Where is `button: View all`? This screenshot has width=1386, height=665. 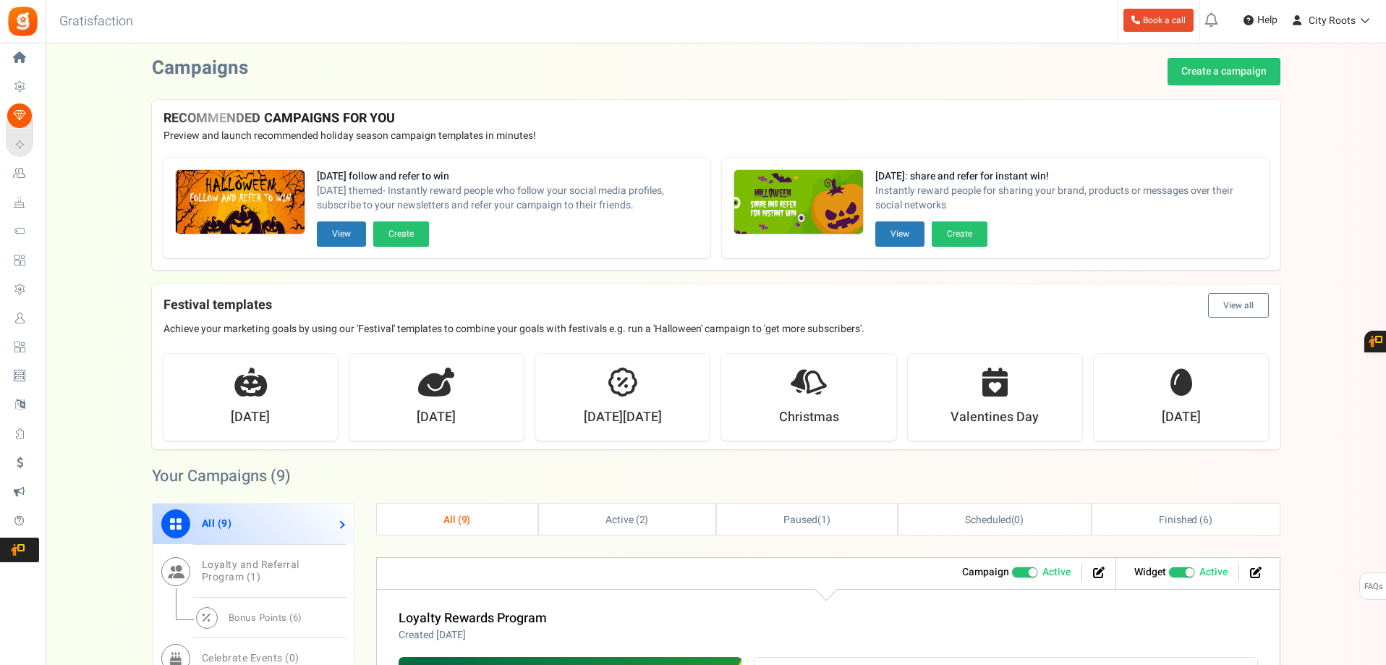
button: View all is located at coordinates (1239, 305).